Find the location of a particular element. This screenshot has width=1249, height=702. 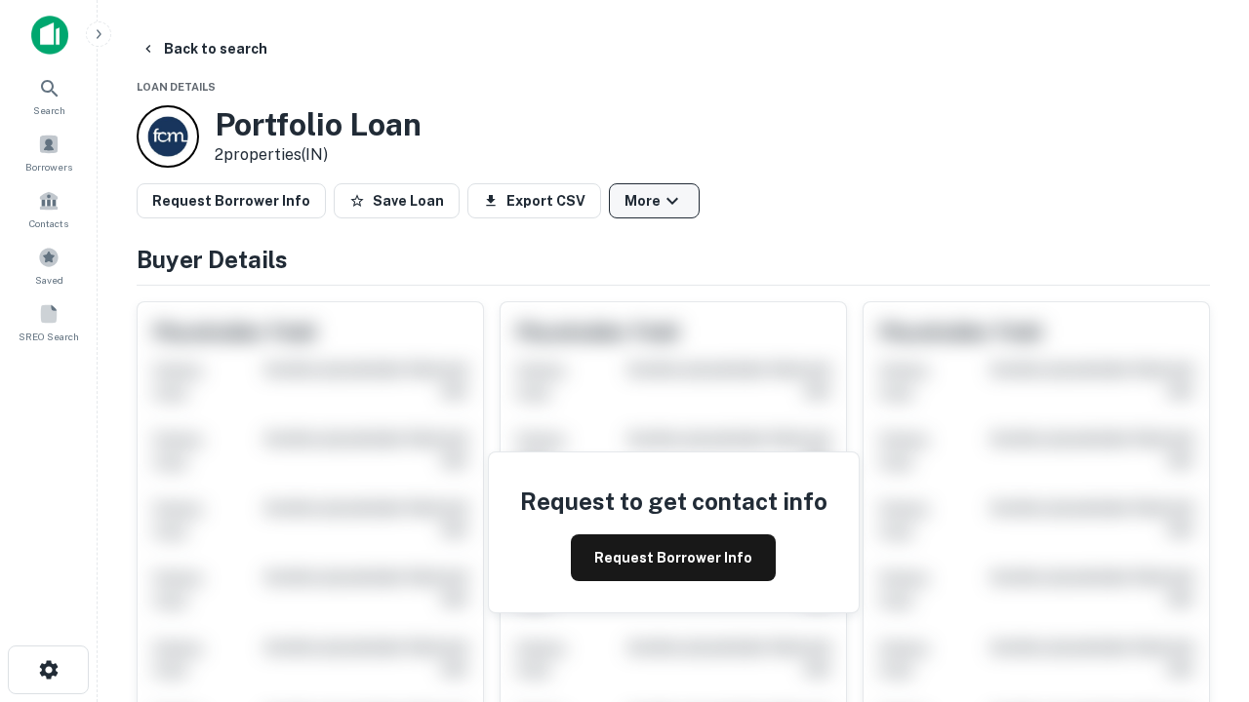

div: Contacts is located at coordinates (49, 209).